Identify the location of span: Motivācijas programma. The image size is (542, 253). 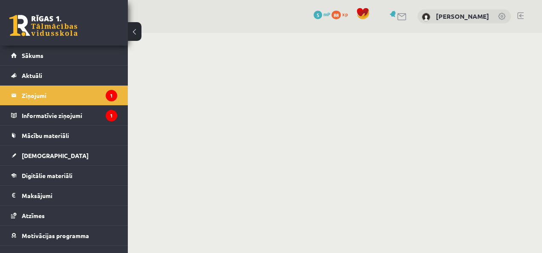
(55, 236).